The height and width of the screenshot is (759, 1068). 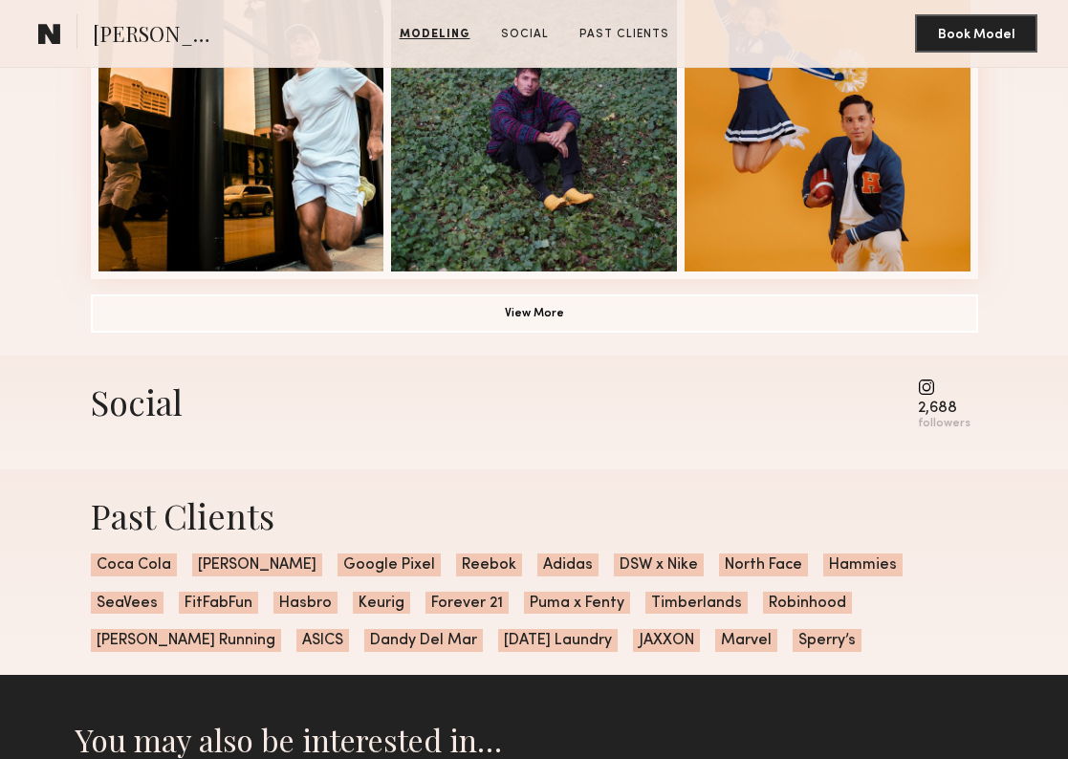 I want to click on span: Hasbro, so click(x=305, y=603).